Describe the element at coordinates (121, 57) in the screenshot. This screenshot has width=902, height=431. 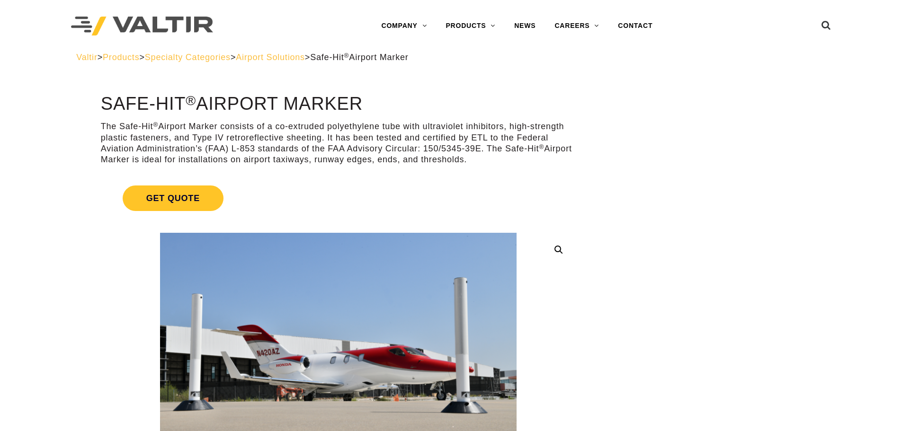
I see `a: Products` at that location.